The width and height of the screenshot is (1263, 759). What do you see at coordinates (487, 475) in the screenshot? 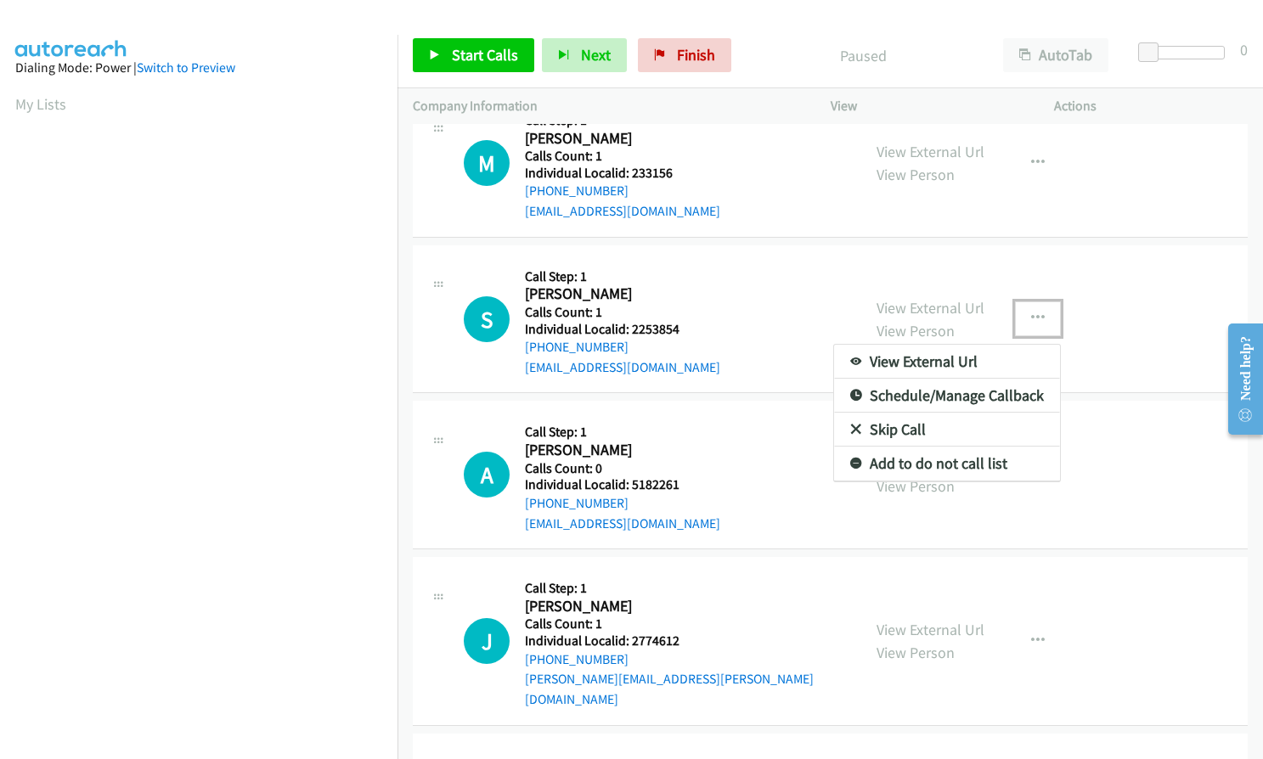
I see `h1: A` at bounding box center [487, 475].